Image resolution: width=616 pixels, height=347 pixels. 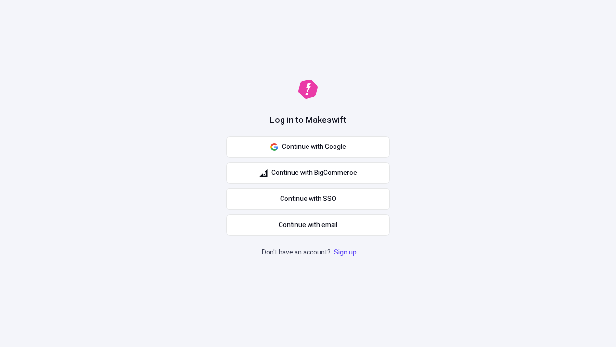 I want to click on button: Continue with email, so click(x=308, y=225).